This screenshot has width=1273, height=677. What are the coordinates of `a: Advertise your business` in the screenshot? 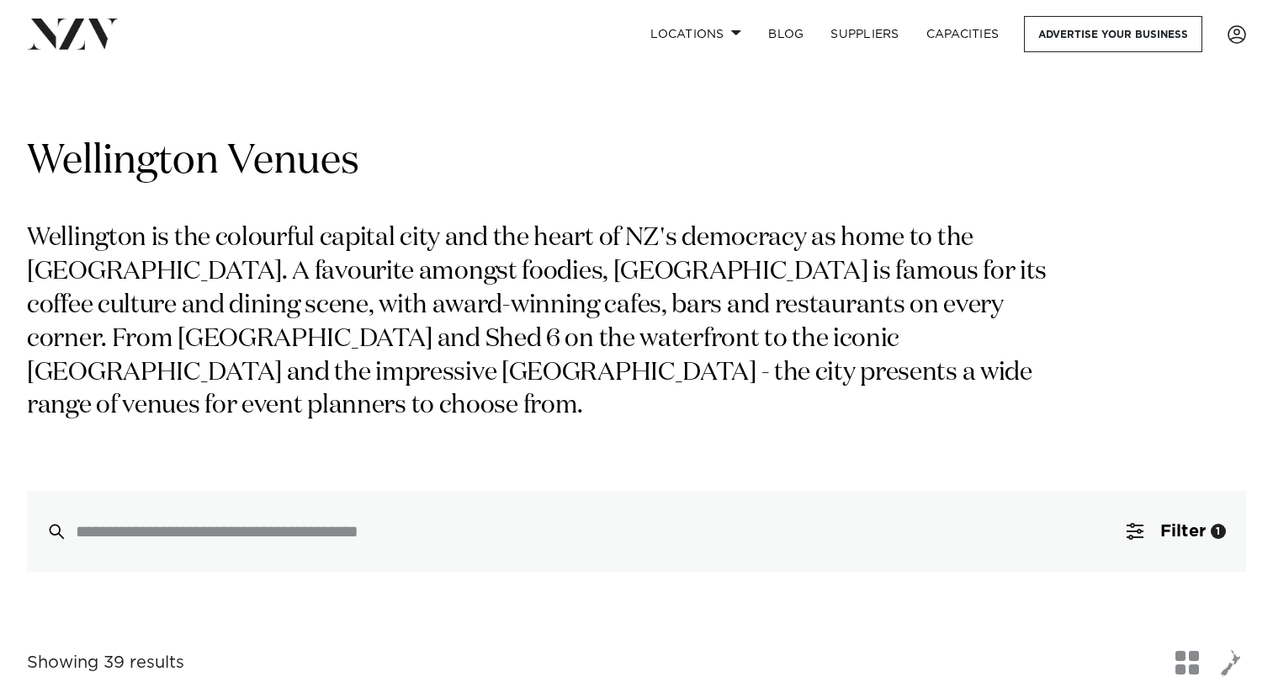 It's located at (1113, 34).